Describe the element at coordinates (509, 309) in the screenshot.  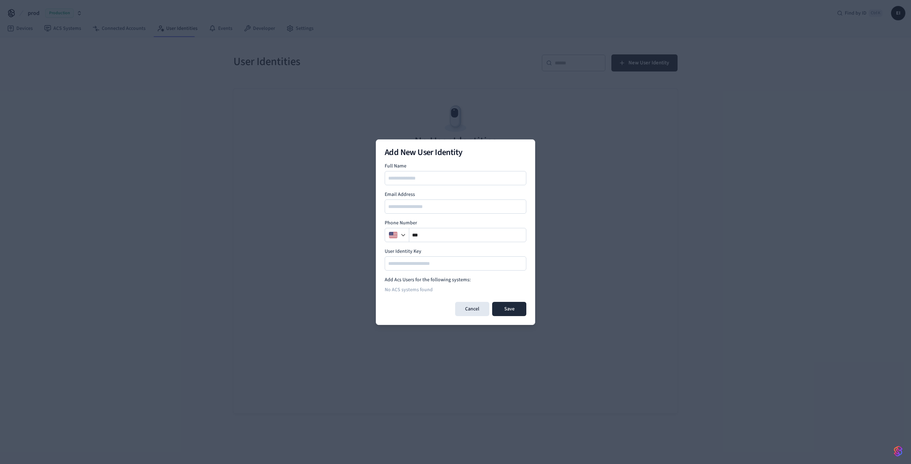
I see `button: Save` at that location.